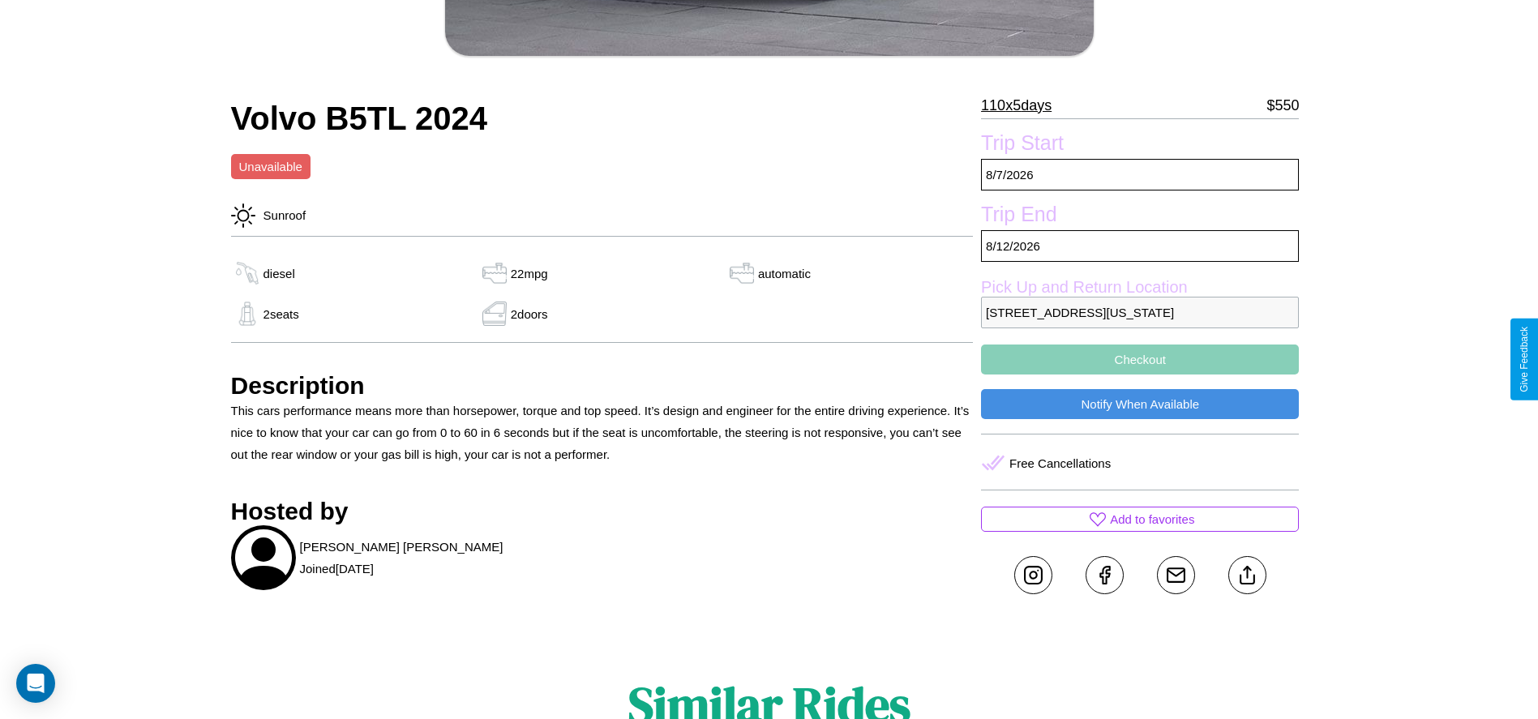 This screenshot has height=719, width=1538. Describe the element at coordinates (1140, 216) in the screenshot. I see `label: Trip End` at that location.